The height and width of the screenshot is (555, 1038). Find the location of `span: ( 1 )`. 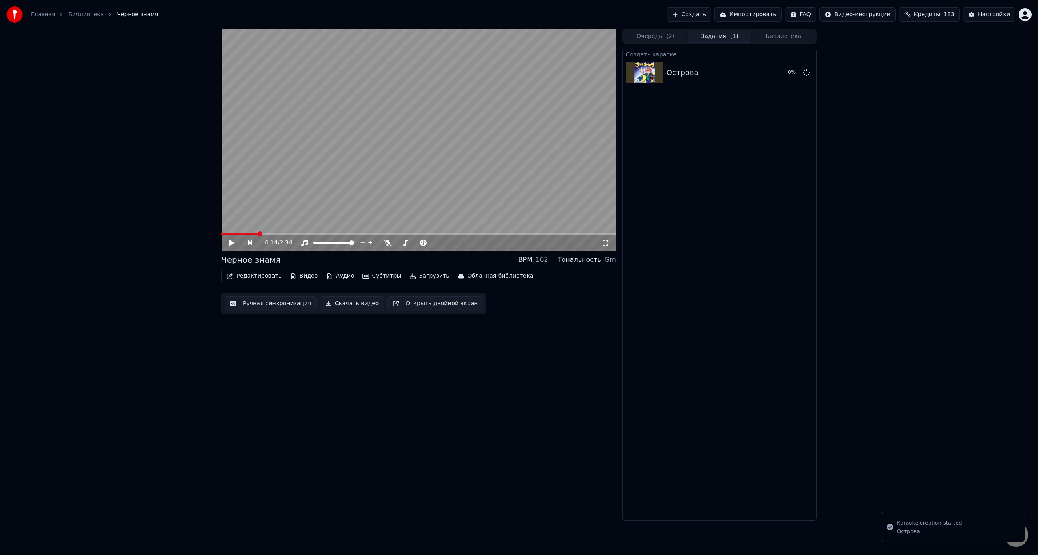

span: ( 1 ) is located at coordinates (734, 36).